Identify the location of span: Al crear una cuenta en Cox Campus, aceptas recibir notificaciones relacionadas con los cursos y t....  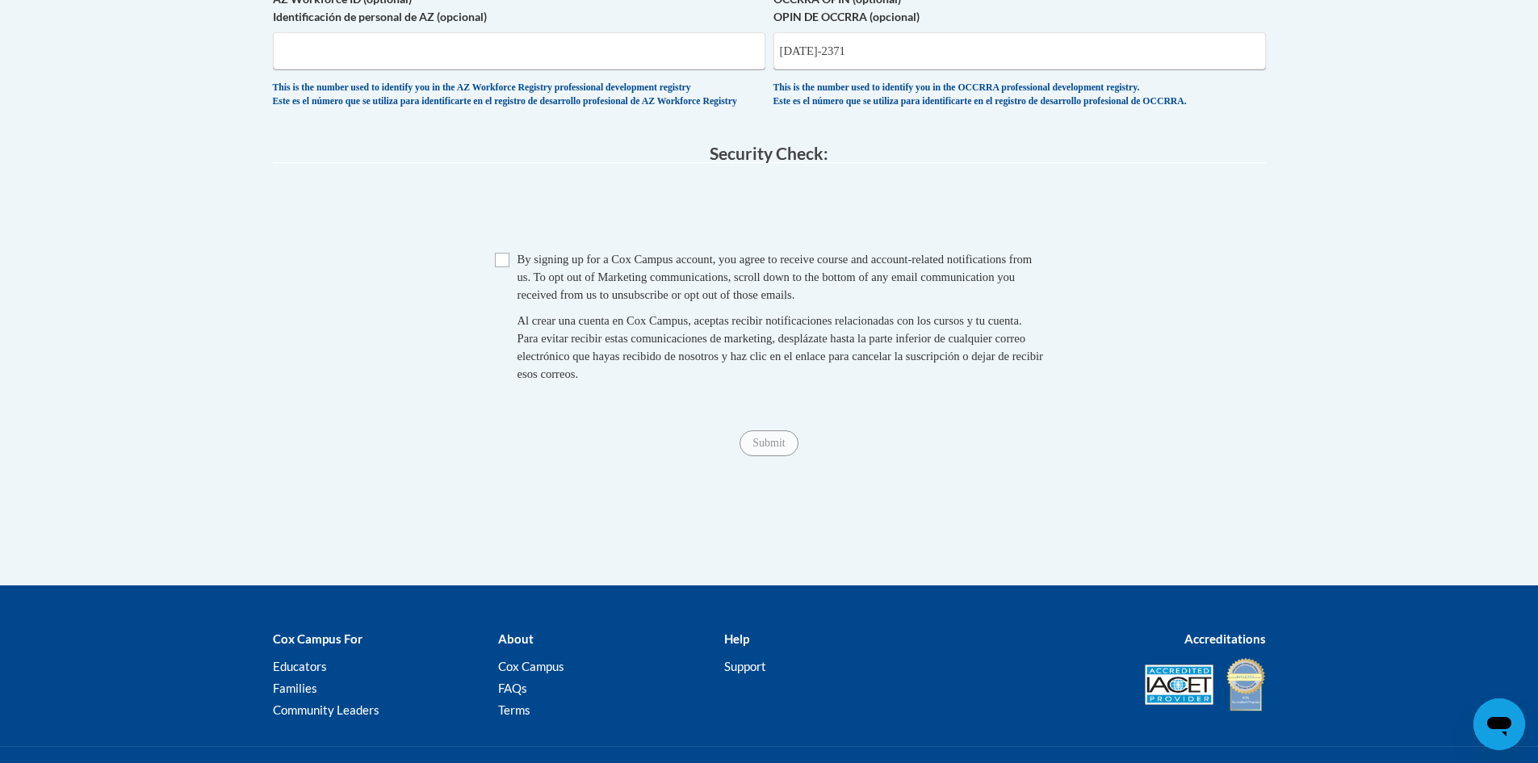
(780, 347).